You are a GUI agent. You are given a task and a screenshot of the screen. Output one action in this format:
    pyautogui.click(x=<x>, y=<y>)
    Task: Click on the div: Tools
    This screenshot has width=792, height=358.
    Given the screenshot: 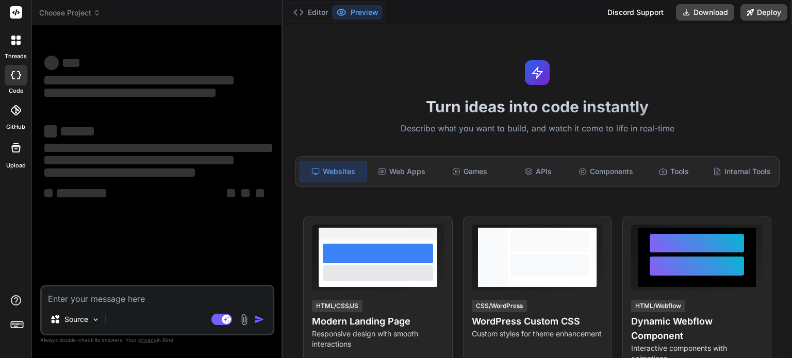 What is the action you would take?
    pyautogui.click(x=674, y=172)
    